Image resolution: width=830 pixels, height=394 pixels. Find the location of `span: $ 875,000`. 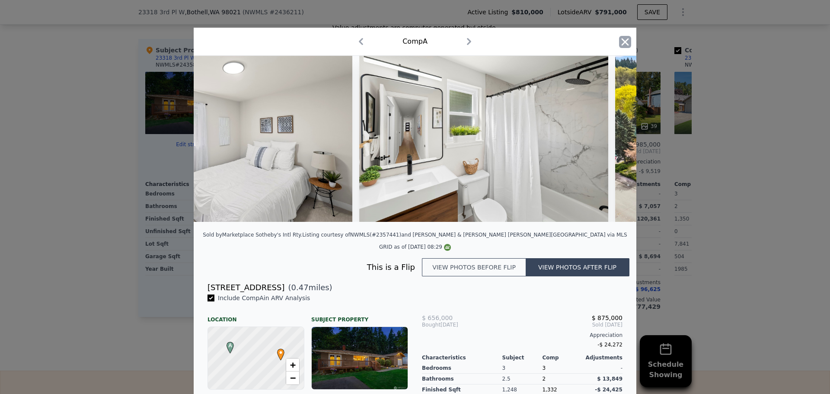

span: $ 875,000 is located at coordinates (607, 318).